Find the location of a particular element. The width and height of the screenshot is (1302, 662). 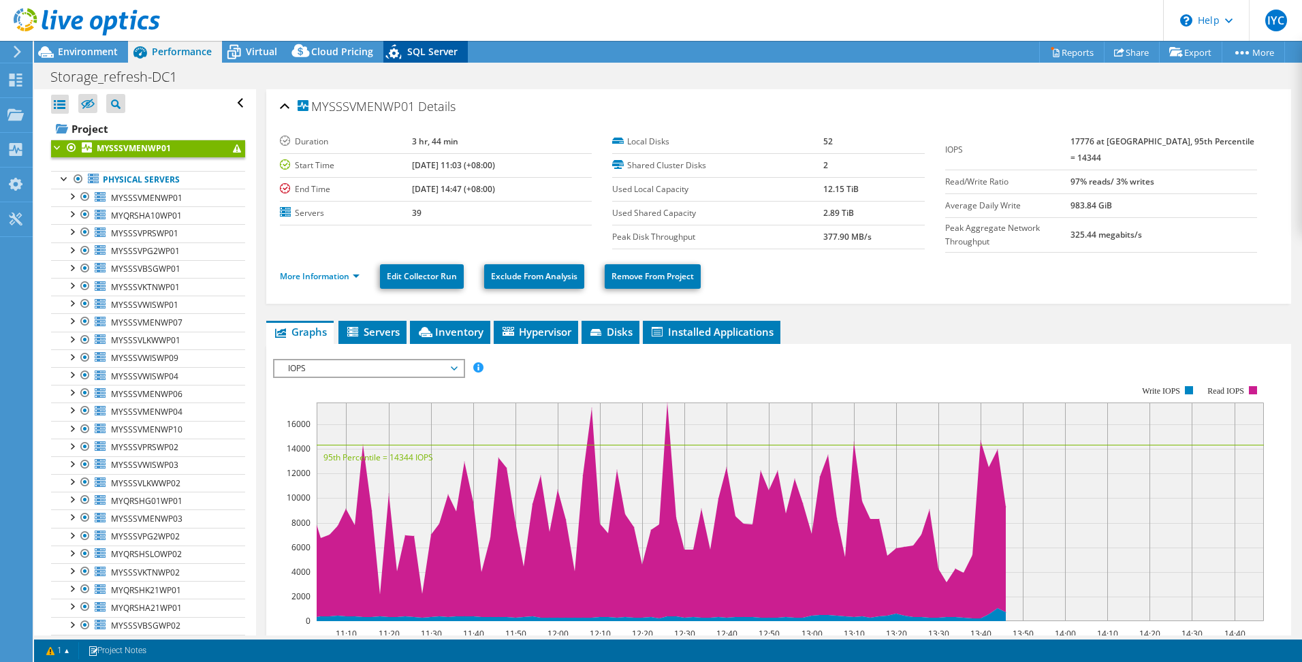

span: MYSSSVLKWWP02 is located at coordinates (146, 483).